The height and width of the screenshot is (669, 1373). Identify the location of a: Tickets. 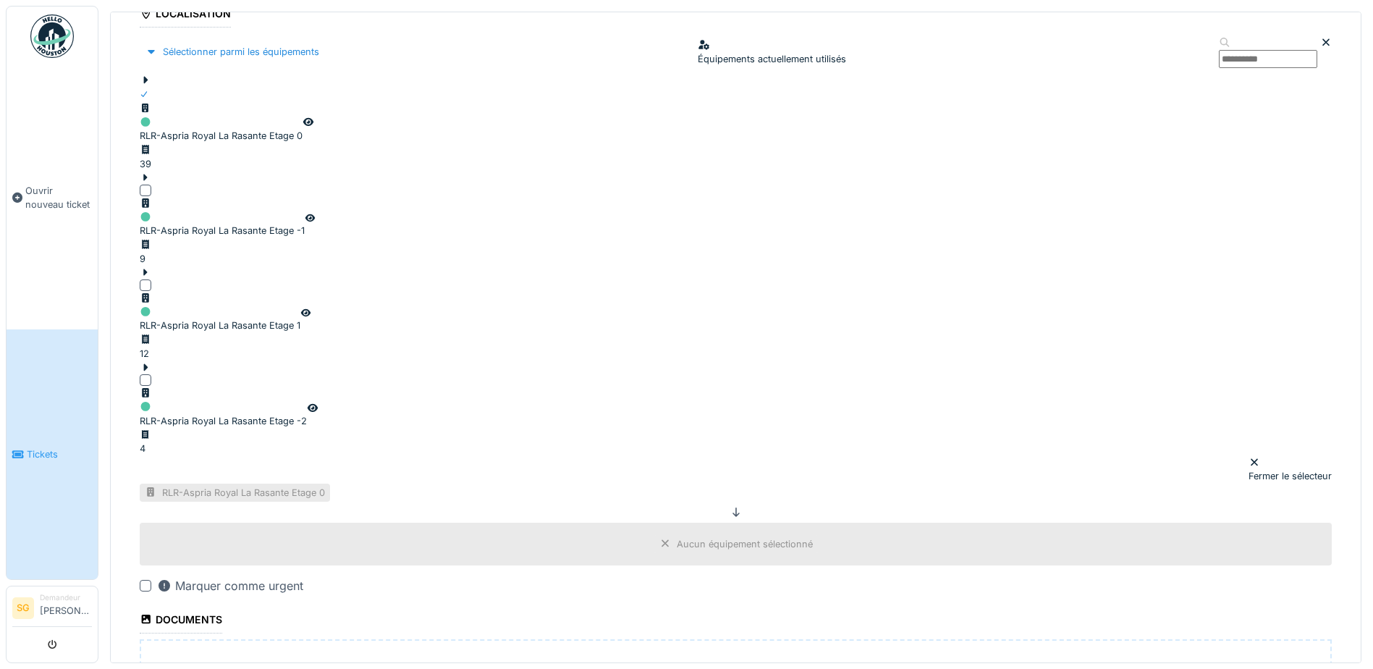
(52, 454).